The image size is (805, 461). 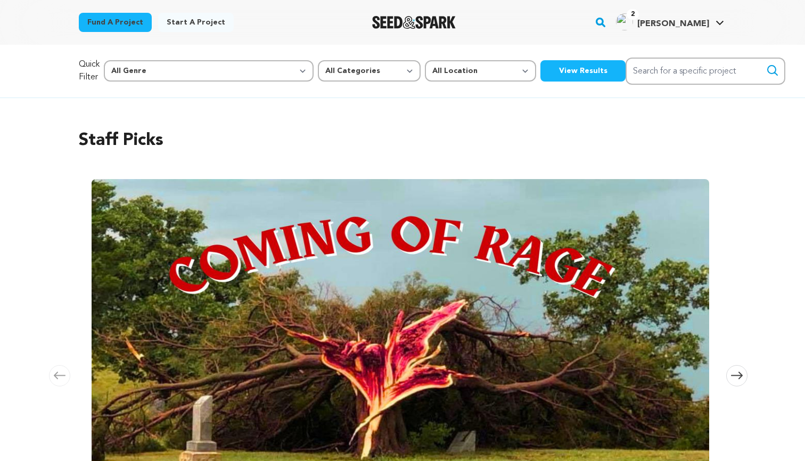 What do you see at coordinates (662, 22) in the screenshot?
I see `div: Fleming F.'s Profile` at bounding box center [662, 22].